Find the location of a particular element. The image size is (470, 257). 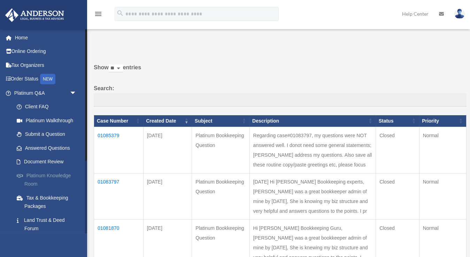

img: User Pic is located at coordinates (460, 14).